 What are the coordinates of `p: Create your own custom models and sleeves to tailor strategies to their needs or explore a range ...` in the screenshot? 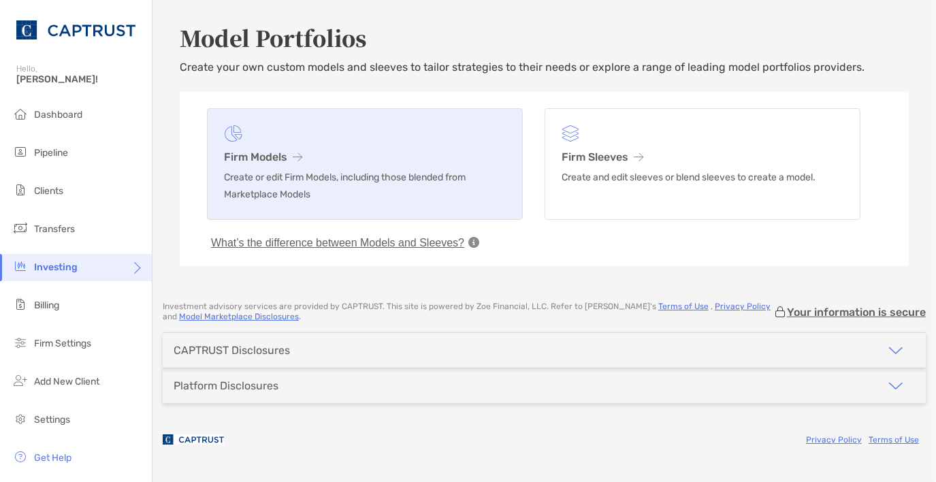 It's located at (544, 67).